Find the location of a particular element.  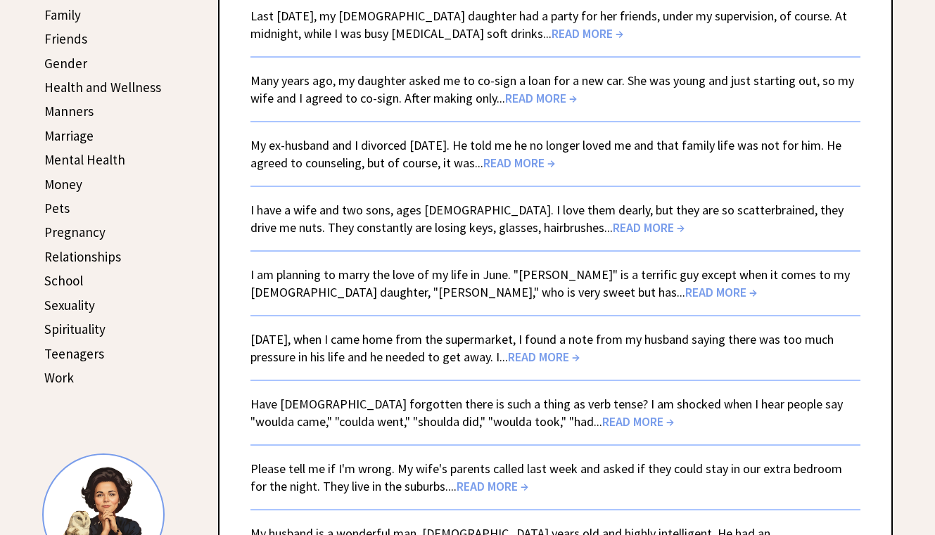

a: Pregnancy is located at coordinates (75, 232).